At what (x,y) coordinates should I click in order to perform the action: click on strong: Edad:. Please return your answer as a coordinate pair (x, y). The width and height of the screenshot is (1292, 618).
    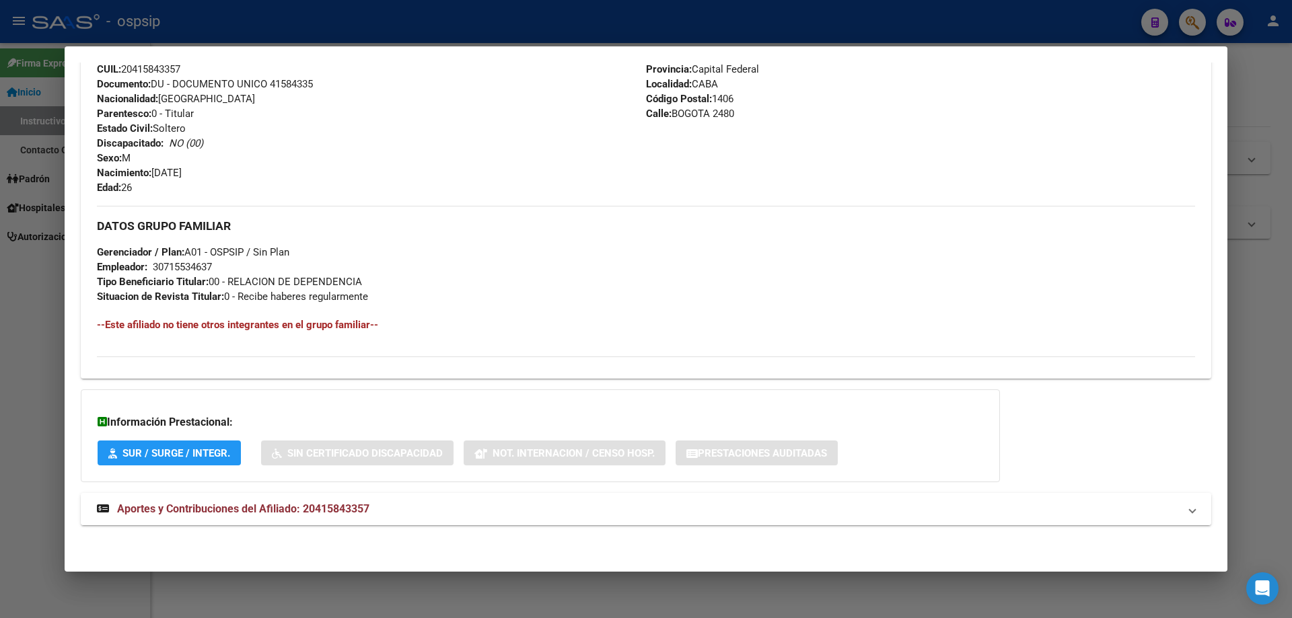
    Looking at the image, I should click on (109, 188).